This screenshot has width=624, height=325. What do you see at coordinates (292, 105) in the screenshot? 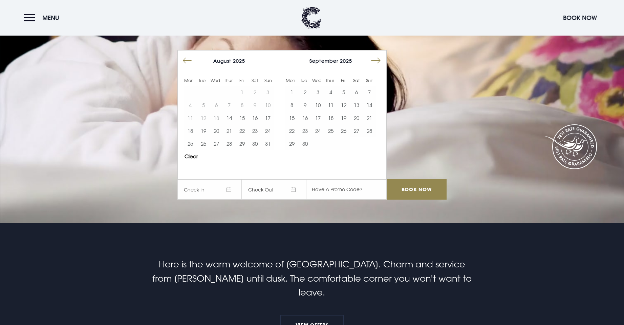
I see `td: Choose Monday, September 8, 2025 as your start date.` at bounding box center [292, 105].